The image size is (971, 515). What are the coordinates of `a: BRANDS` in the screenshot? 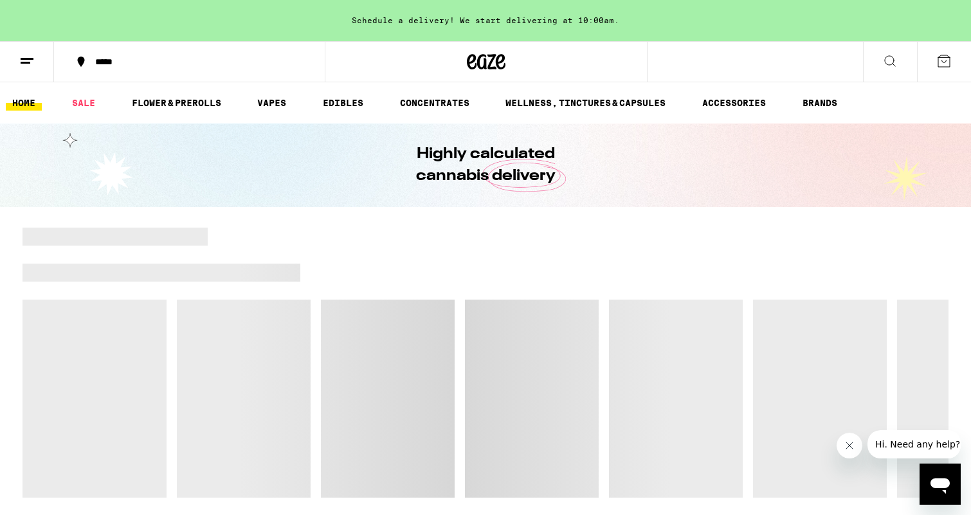 It's located at (820, 103).